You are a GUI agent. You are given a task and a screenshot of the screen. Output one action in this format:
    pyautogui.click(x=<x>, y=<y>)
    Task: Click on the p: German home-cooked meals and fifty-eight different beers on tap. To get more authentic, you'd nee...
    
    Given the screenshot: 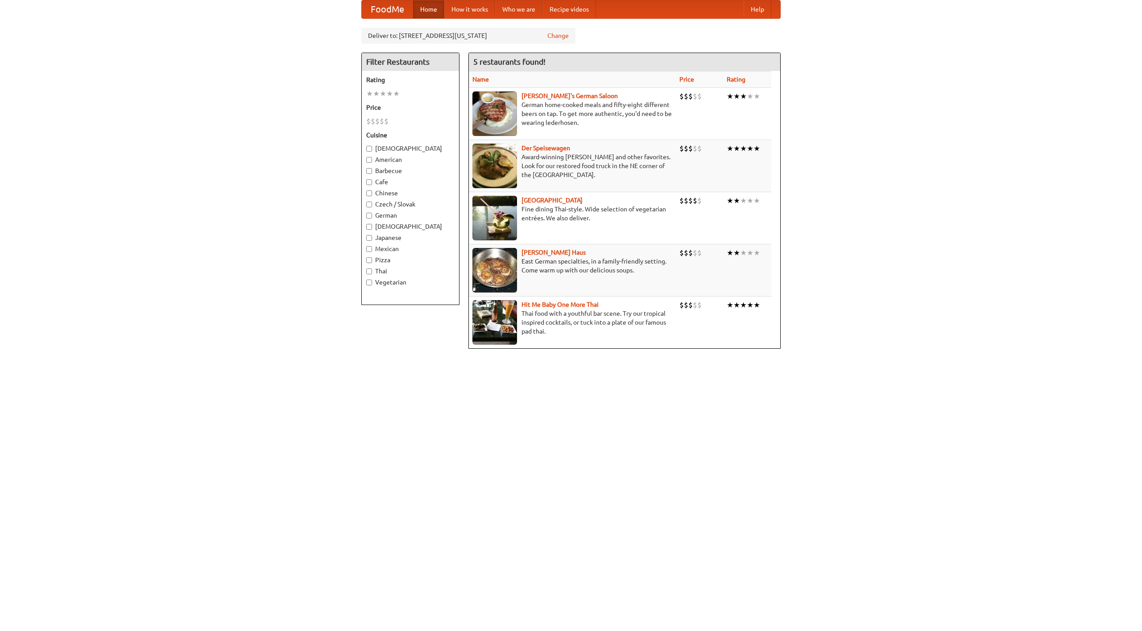 What is the action you would take?
    pyautogui.click(x=572, y=114)
    